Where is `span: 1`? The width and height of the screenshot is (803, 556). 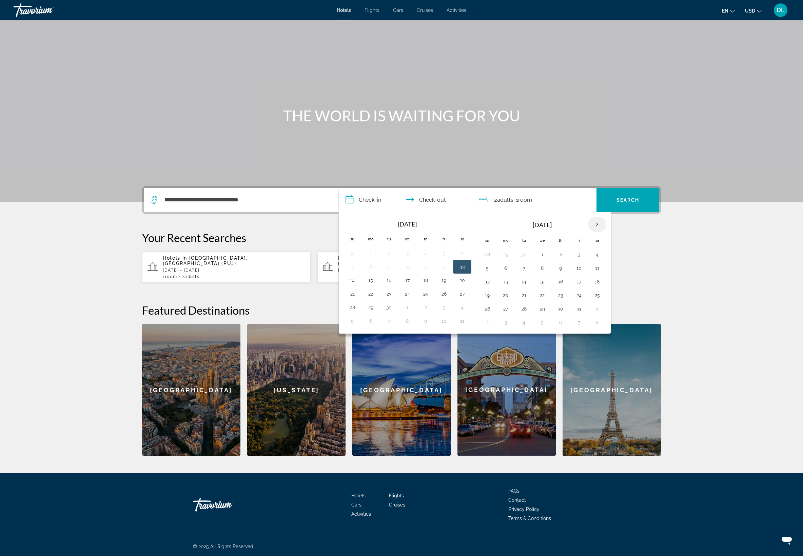
span: 1 is located at coordinates (345, 277).